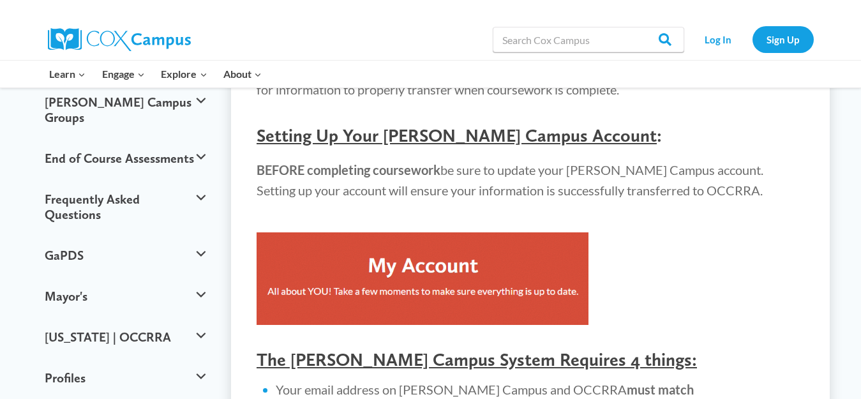 This screenshot has width=861, height=399. What do you see at coordinates (125, 255) in the screenshot?
I see `button: GaPDS` at bounding box center [125, 255].